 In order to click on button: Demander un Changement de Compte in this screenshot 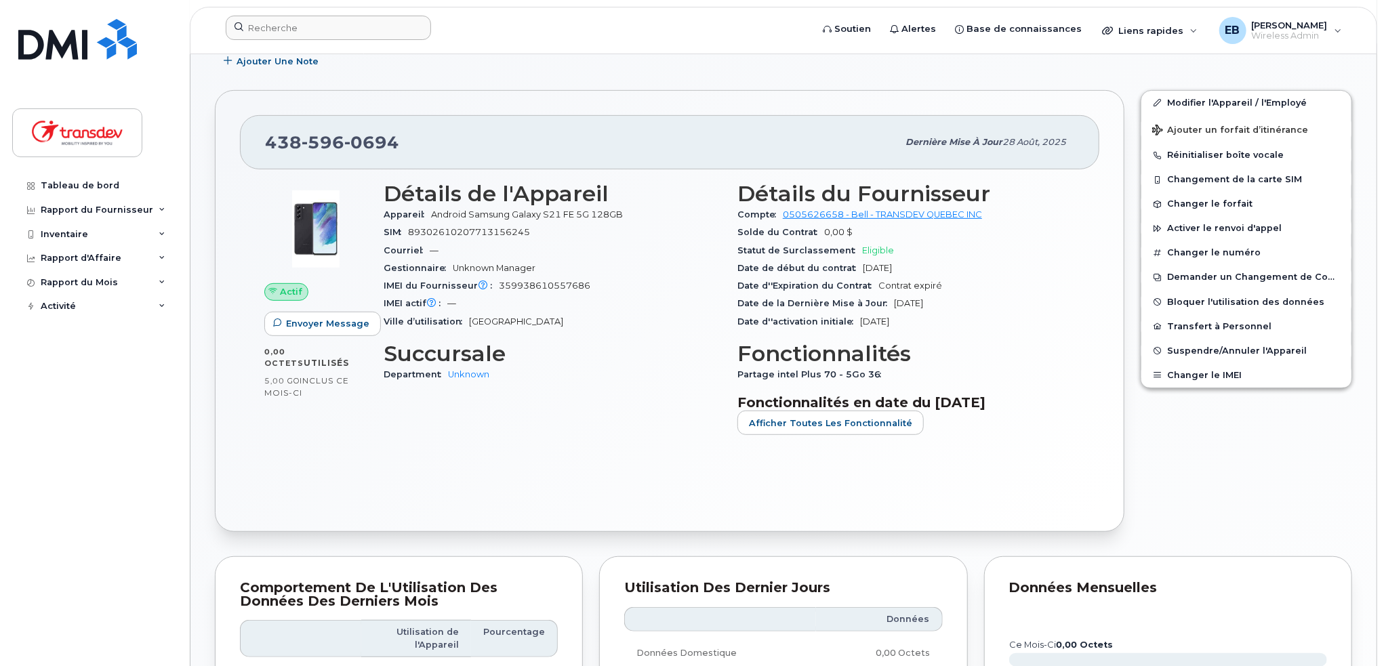, I will do `click(1246, 277)`.